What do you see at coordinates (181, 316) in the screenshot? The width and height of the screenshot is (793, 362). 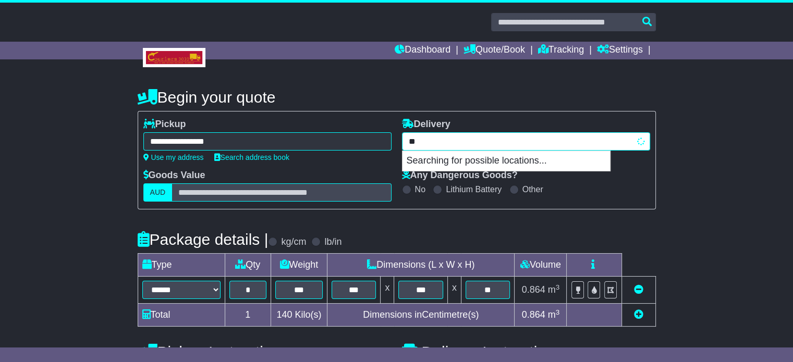 I see `td: Total` at bounding box center [181, 316].